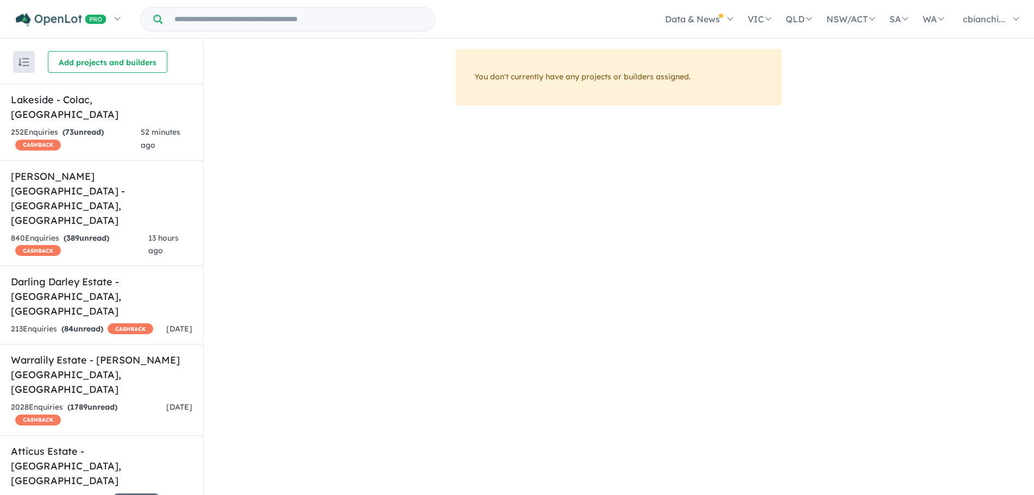  What do you see at coordinates (79, 407) in the screenshot?
I see `span: 1789` at bounding box center [79, 407].